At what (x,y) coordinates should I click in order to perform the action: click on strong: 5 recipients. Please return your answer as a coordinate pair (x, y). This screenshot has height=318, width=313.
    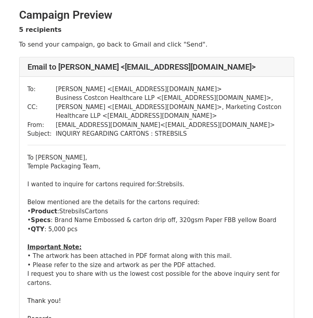
    Looking at the image, I should click on (40, 29).